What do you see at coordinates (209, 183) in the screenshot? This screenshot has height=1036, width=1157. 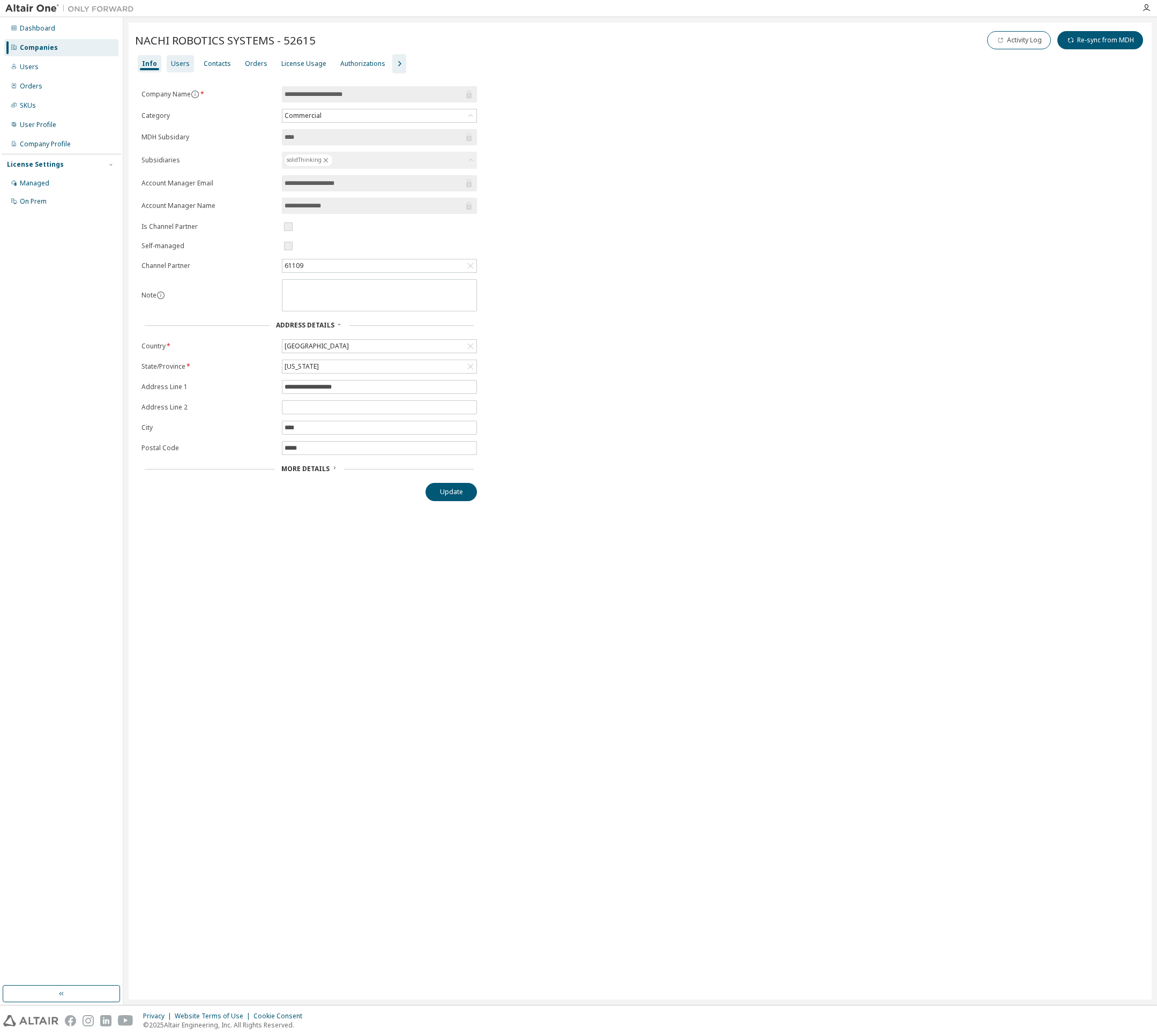 I see `label: Account Manager Email` at bounding box center [209, 183].